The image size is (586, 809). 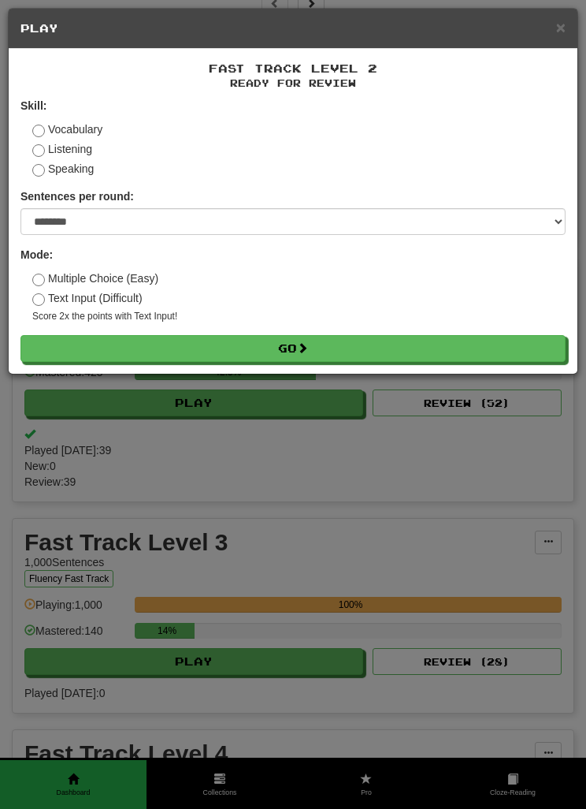 I want to click on label: Listening, so click(x=62, y=149).